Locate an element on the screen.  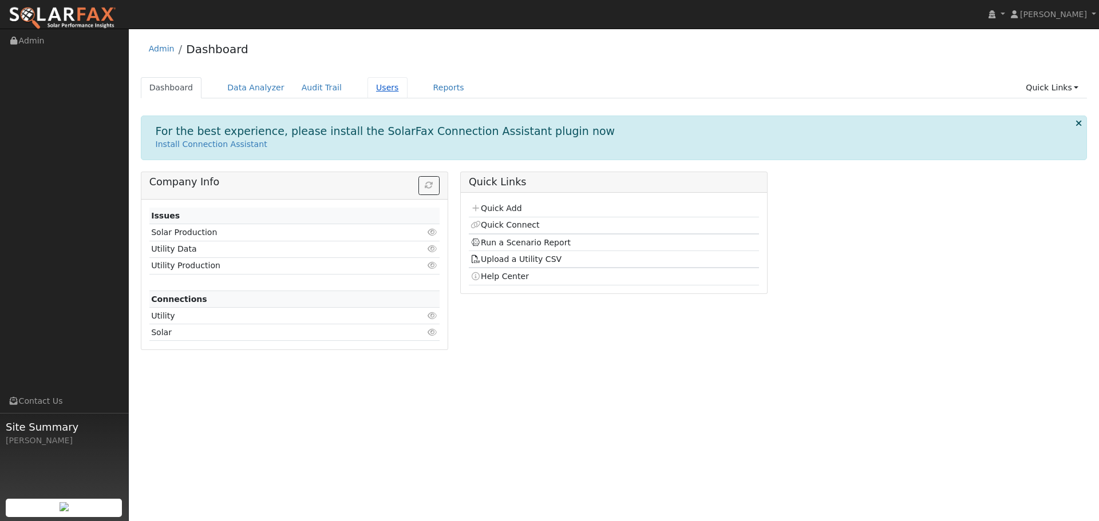
img: SolarFax is located at coordinates (62, 18).